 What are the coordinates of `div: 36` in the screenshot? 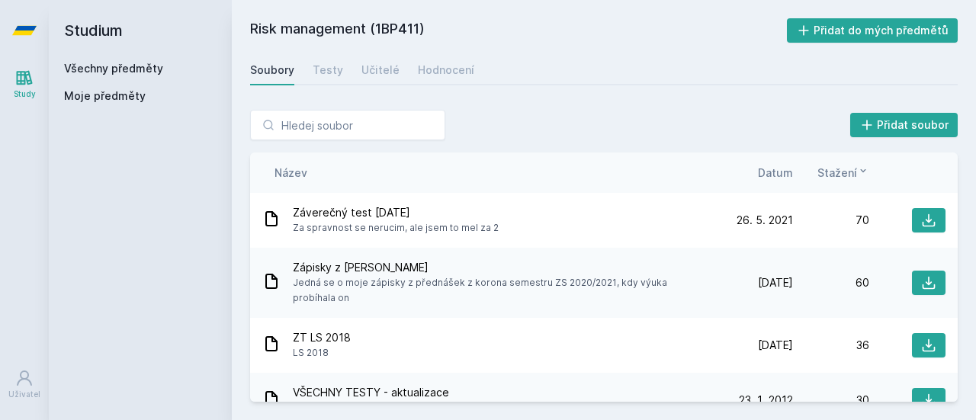 It's located at (831, 345).